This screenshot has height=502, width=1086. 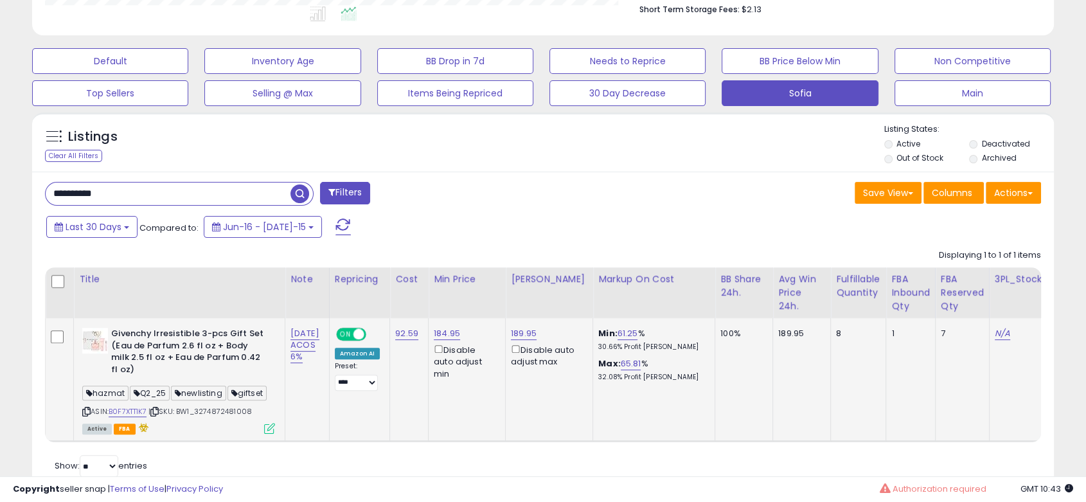 What do you see at coordinates (195, 488) in the screenshot?
I see `a: Privacy Policy` at bounding box center [195, 488].